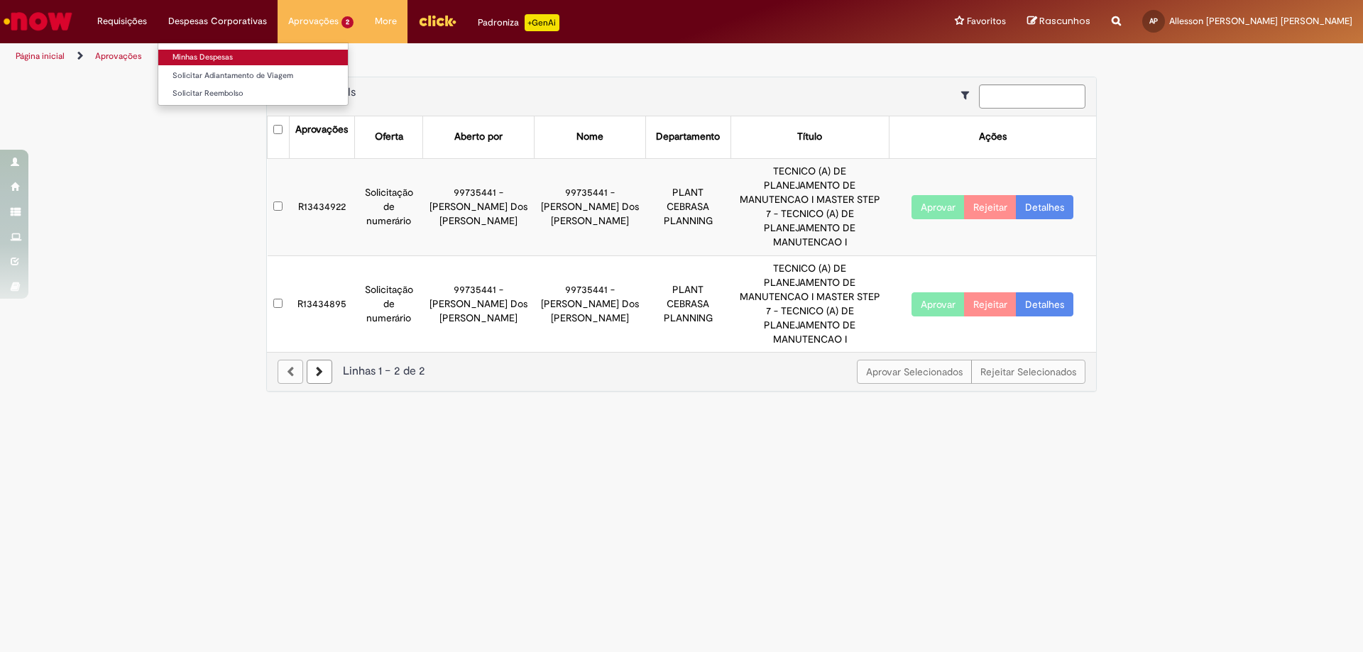 The width and height of the screenshot is (1363, 652). I want to click on p: +GenAi, so click(542, 23).